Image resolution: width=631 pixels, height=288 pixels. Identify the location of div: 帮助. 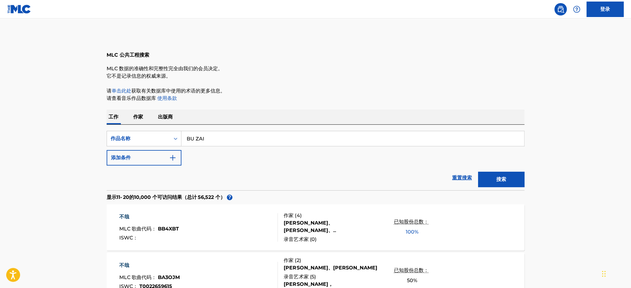
(576, 9).